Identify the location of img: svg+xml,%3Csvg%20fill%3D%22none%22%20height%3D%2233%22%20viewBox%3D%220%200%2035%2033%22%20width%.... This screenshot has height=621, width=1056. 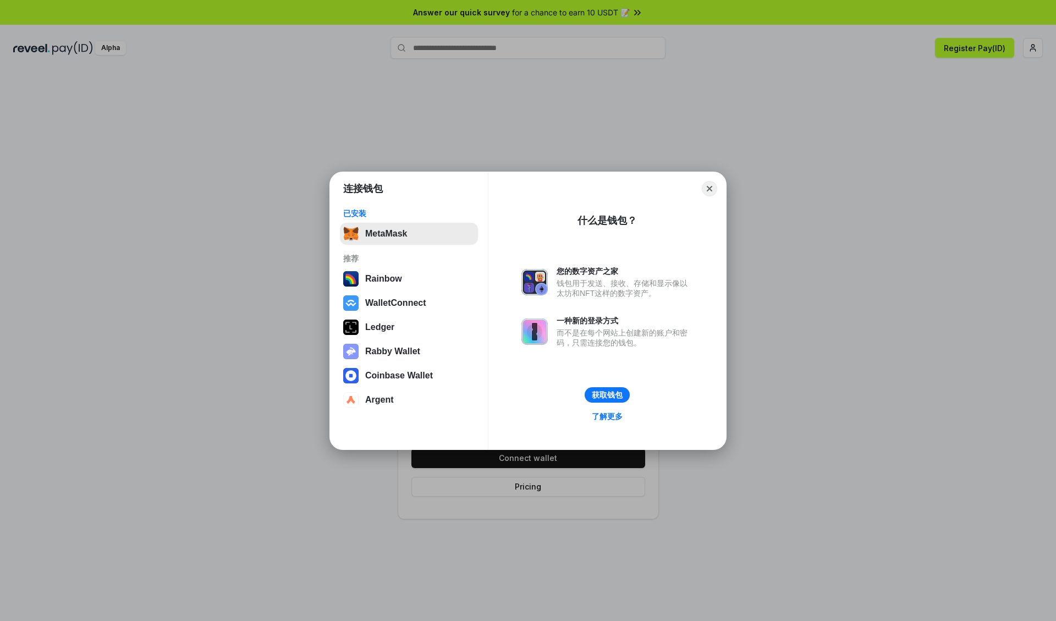
(351, 234).